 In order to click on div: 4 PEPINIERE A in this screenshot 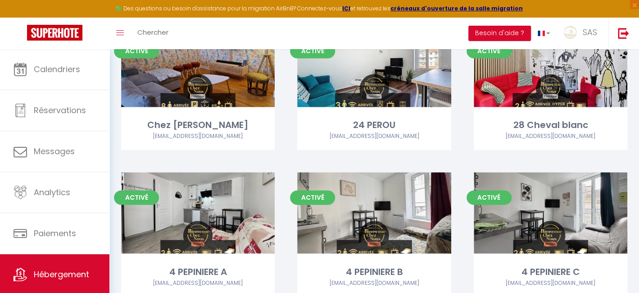, I will do `click(198, 271)`.